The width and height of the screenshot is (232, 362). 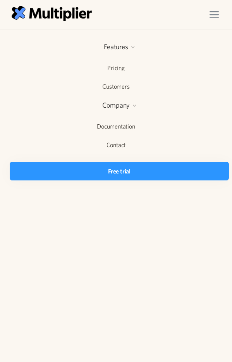 What do you see at coordinates (116, 126) in the screenshot?
I see `a: Documentation` at bounding box center [116, 126].